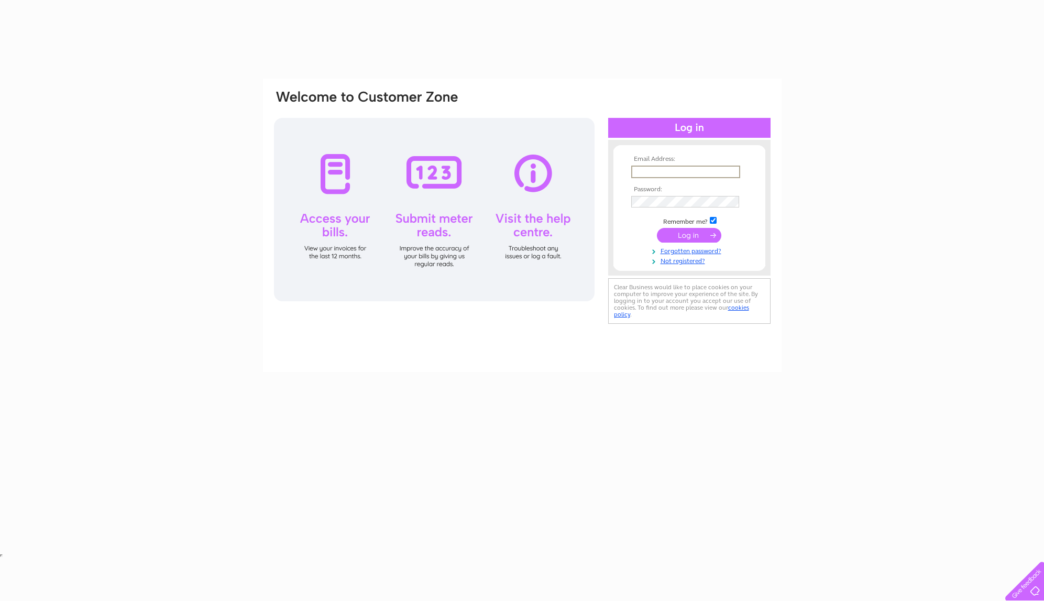 The height and width of the screenshot is (601, 1044). I want to click on input: Submit, so click(689, 235).